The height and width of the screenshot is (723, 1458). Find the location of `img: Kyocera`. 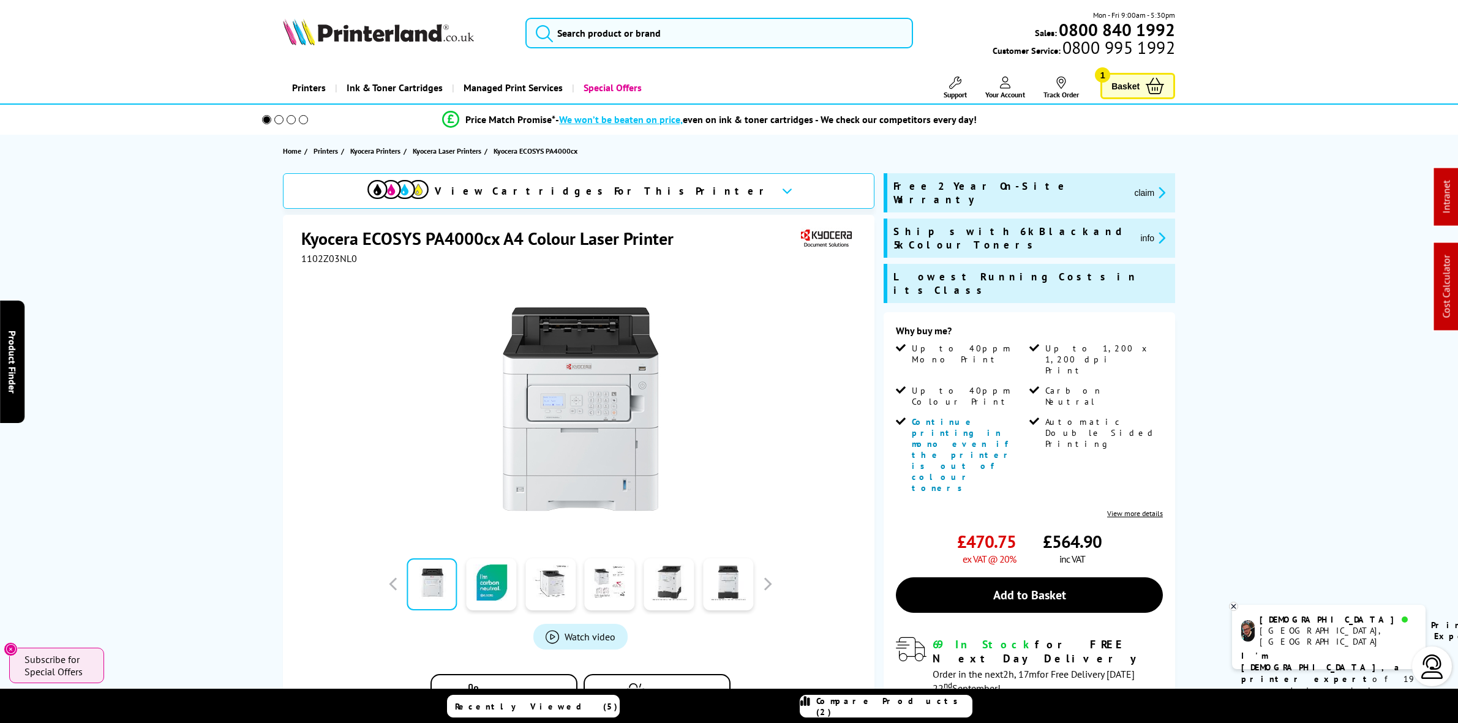

img: Kyocera is located at coordinates (826, 238).